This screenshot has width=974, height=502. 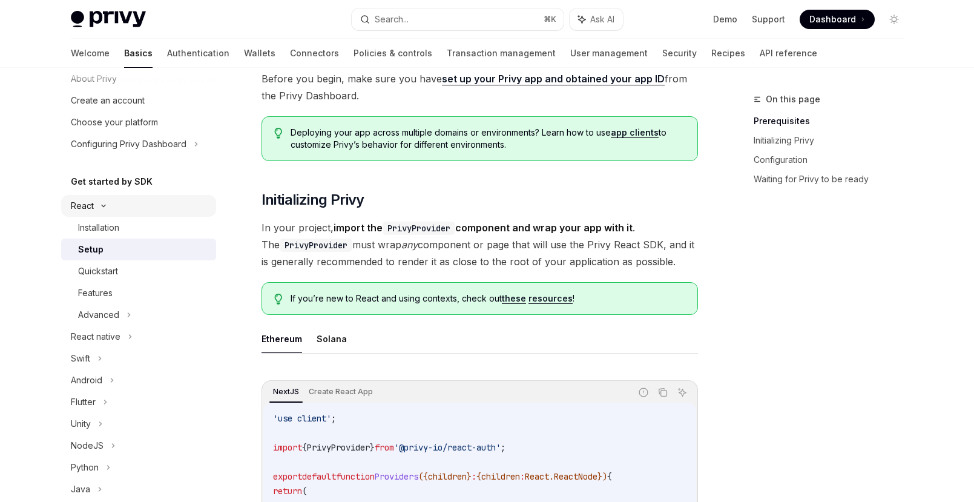 I want to click on div: Setup, so click(x=91, y=249).